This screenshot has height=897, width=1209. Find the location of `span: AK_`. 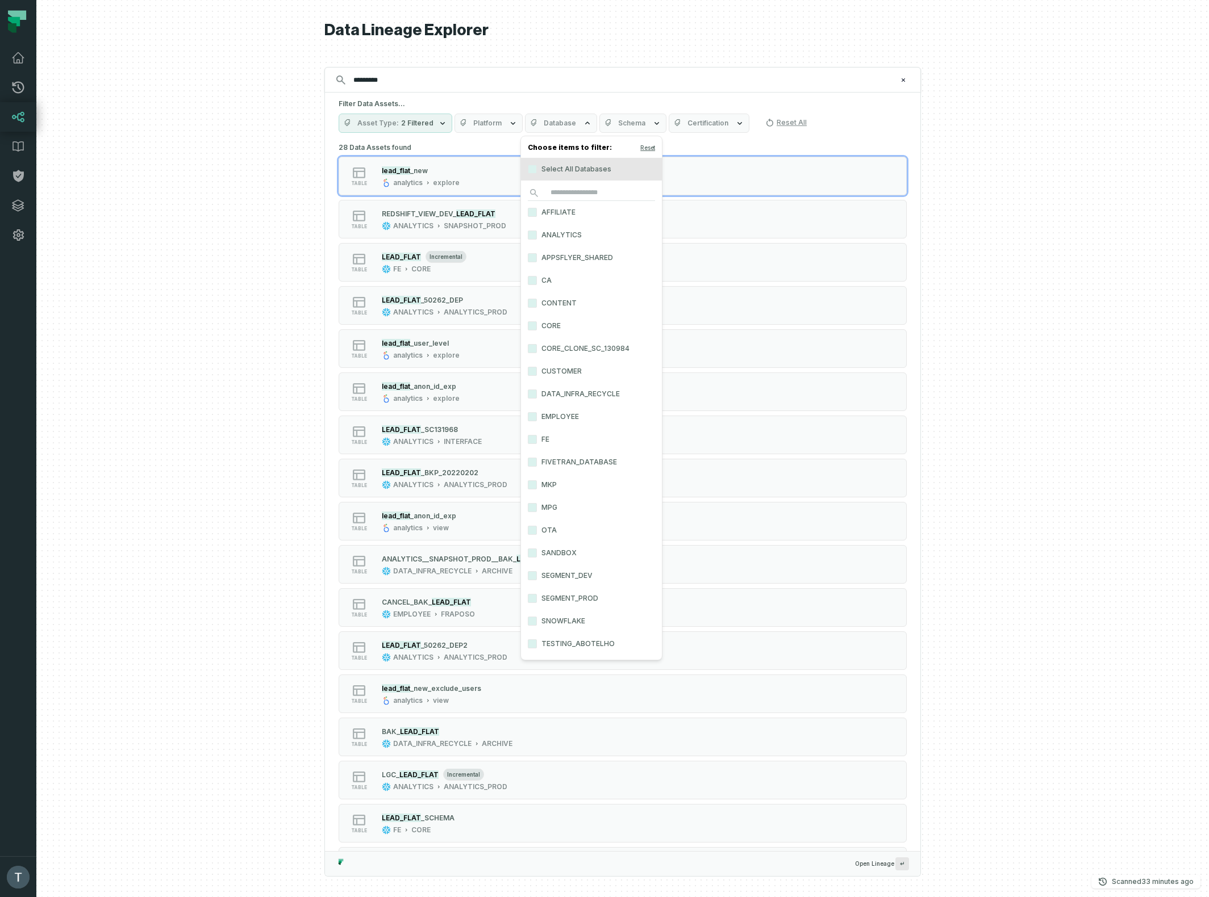

span: AK_ is located at coordinates (393, 731).